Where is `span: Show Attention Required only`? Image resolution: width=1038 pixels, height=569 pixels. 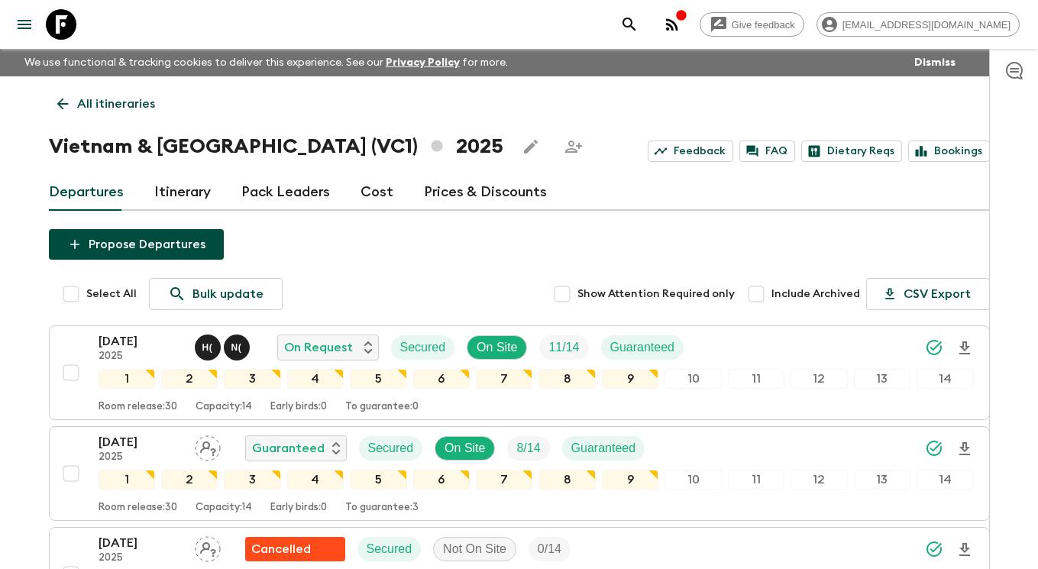 span: Show Attention Required only is located at coordinates (656, 294).